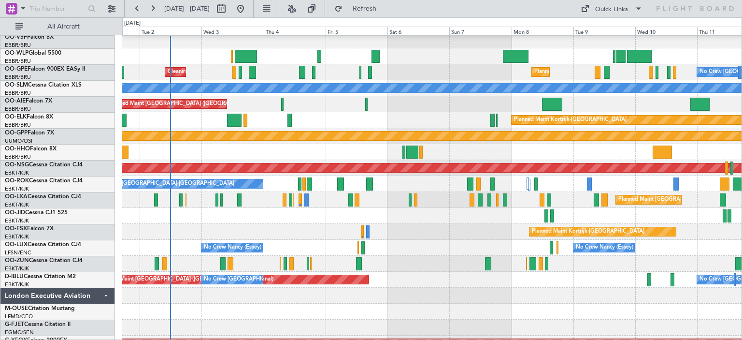 The width and height of the screenshot is (742, 340). I want to click on a: EGMC/SEN, so click(19, 332).